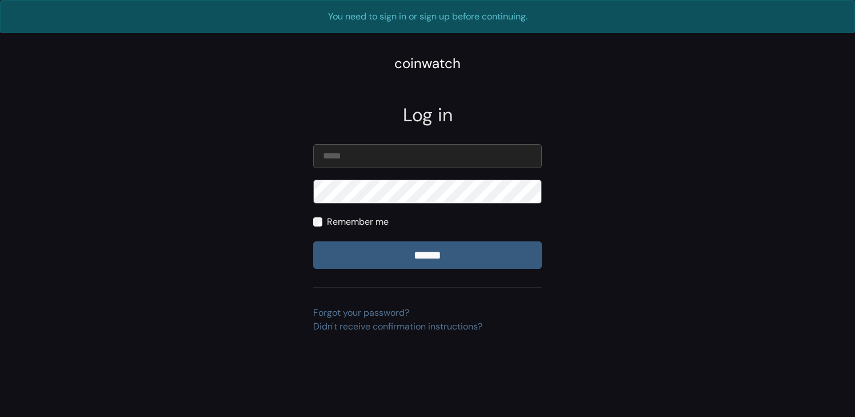  I want to click on h2: Log in, so click(427, 115).